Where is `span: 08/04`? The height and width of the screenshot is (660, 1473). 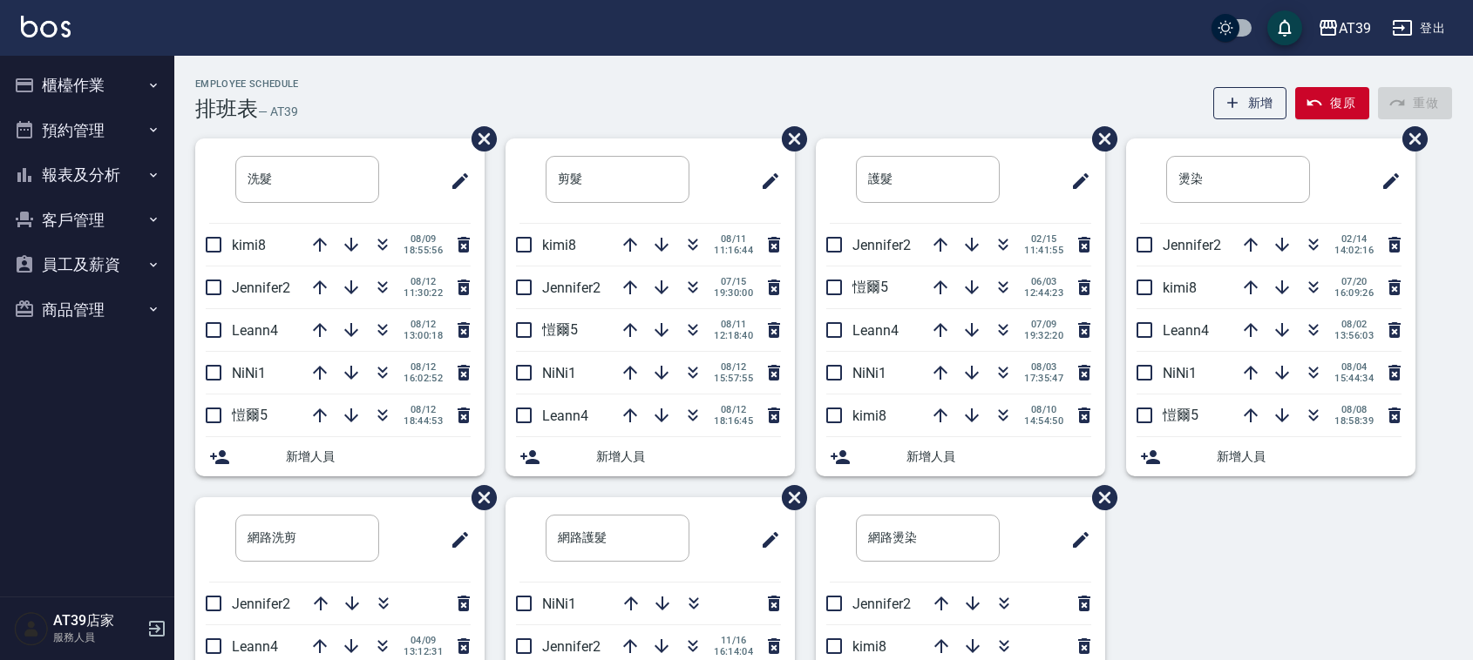
span: 08/04 is located at coordinates (1353, 367).